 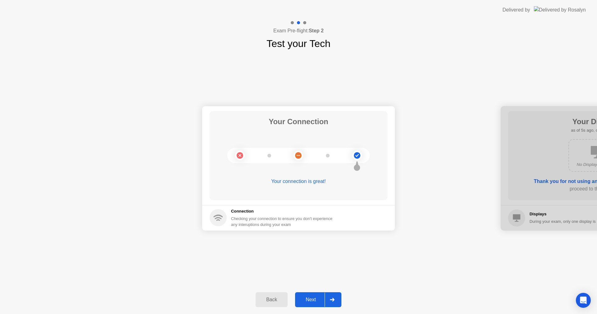 I want to click on b: Step 2, so click(x=316, y=30).